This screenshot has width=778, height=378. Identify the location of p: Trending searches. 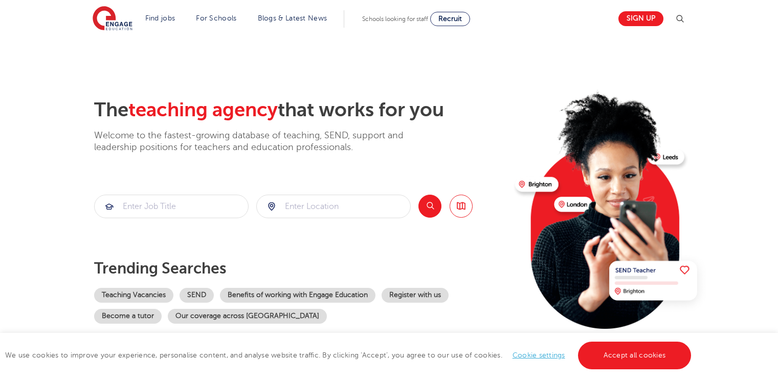
(300, 268).